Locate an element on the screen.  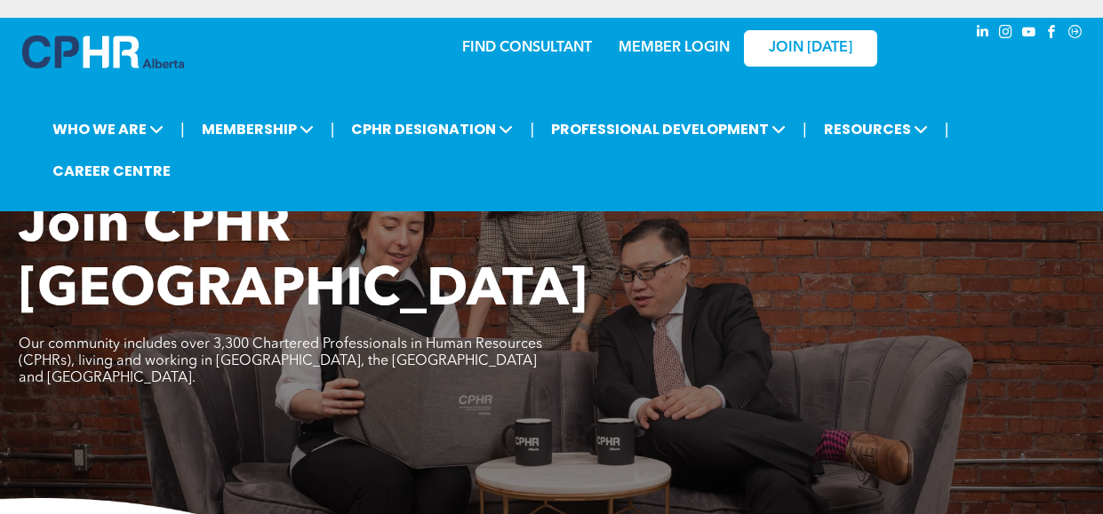
span: PROFESSIONAL DEVELOPMENT is located at coordinates (668, 129).